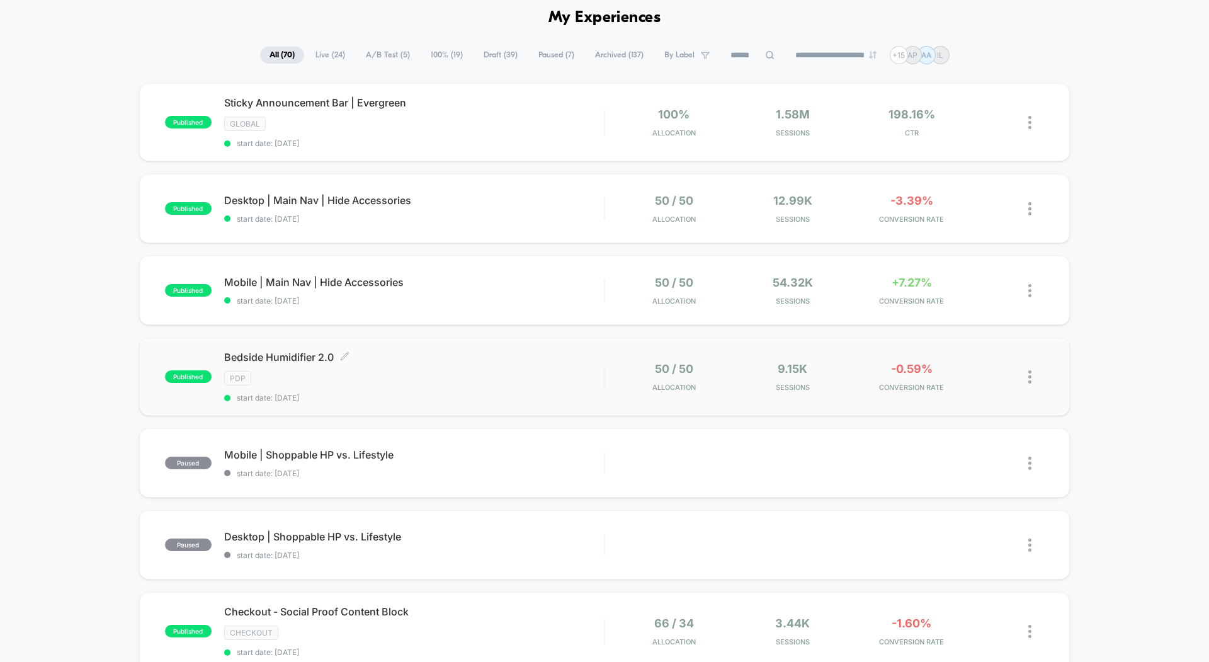 This screenshot has width=1209, height=662. I want to click on span: GLOBAL, so click(245, 123).